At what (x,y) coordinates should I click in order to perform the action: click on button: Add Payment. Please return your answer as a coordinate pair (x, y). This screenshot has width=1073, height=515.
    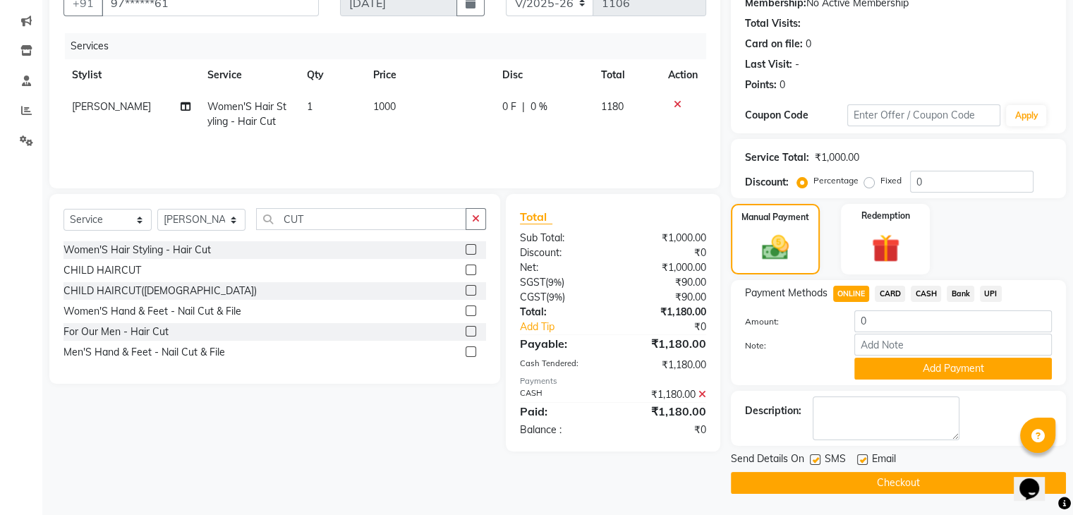
    Looking at the image, I should click on (953, 368).